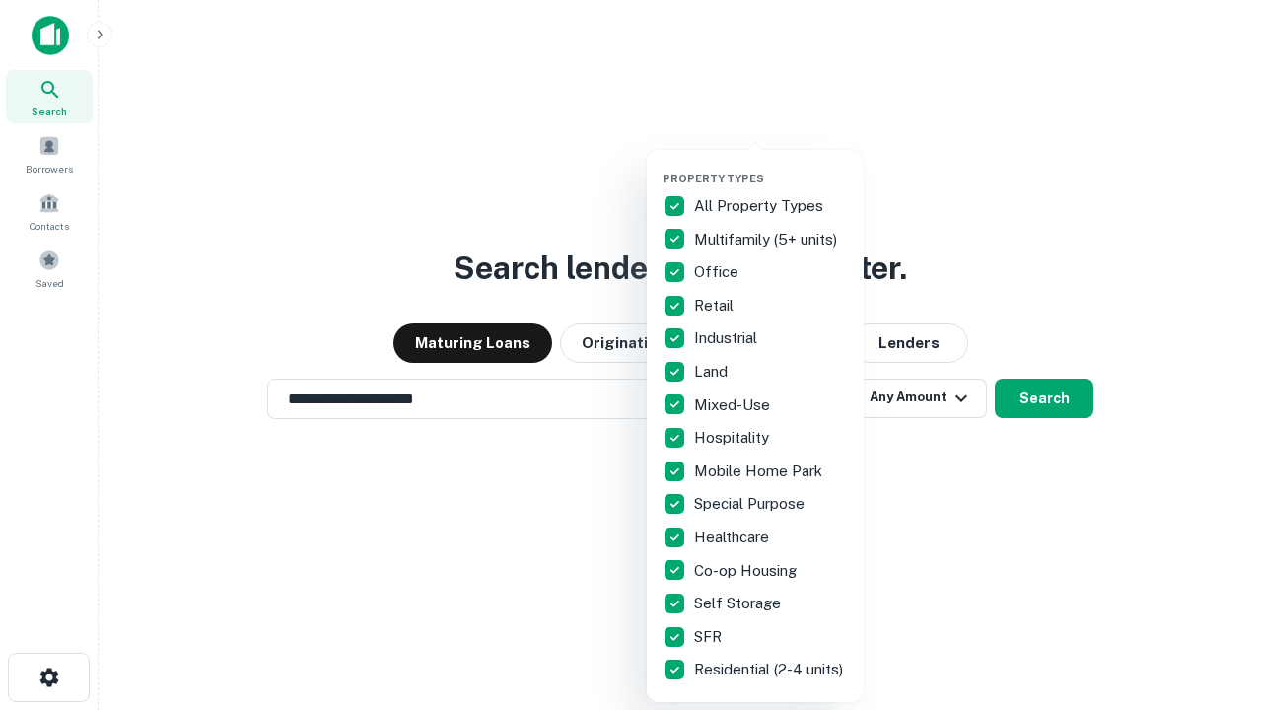 The image size is (1262, 710). I want to click on p: Healthcare, so click(734, 537).